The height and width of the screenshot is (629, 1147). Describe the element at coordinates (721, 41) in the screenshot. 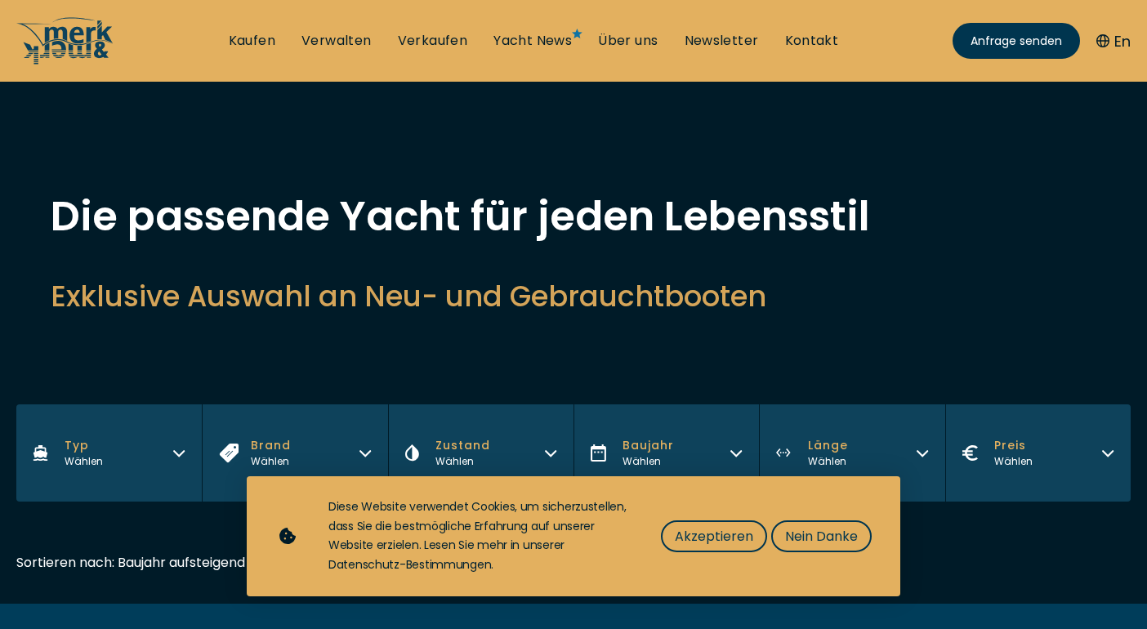

I see `a: Newsletter` at that location.